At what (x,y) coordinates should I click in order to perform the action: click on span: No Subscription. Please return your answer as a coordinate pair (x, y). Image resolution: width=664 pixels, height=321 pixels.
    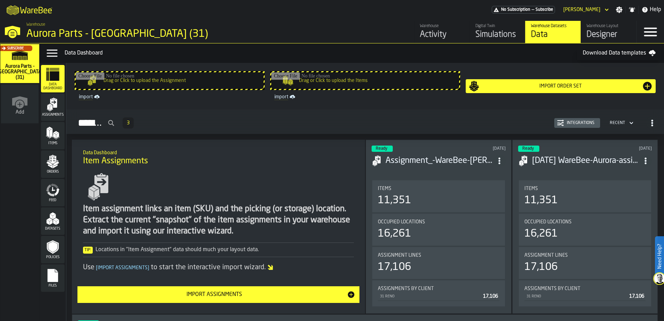
    Looking at the image, I should click on (516, 10).